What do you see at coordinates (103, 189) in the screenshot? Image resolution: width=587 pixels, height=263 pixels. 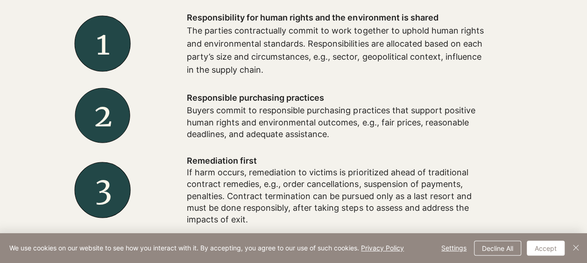 I see `h2: 3` at bounding box center [103, 189].